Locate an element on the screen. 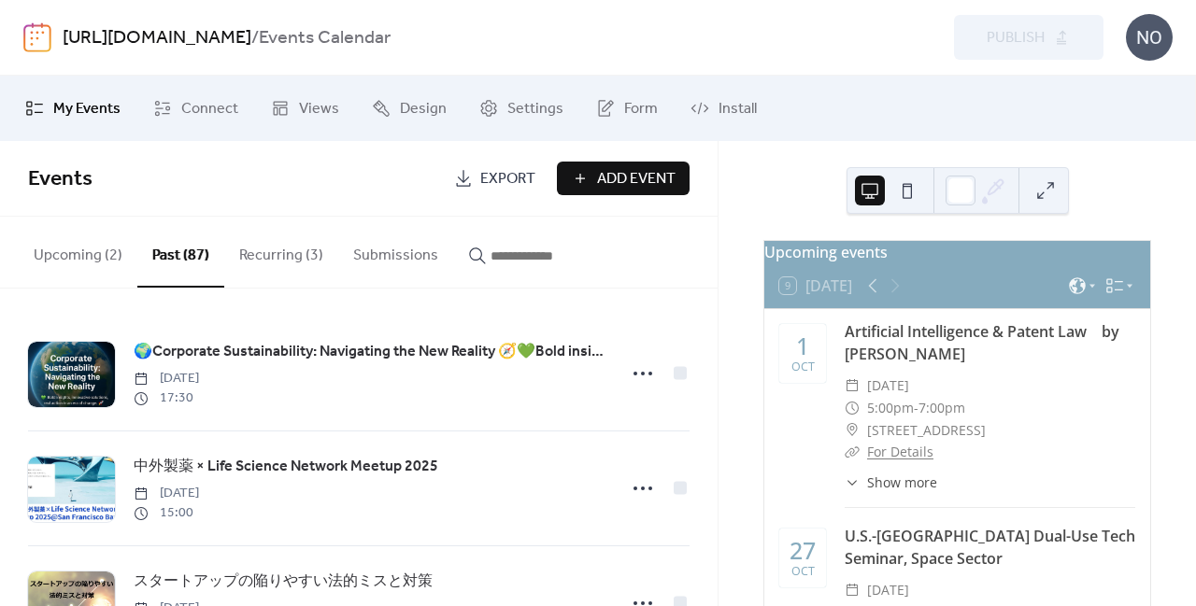  span: Install is located at coordinates (737, 109).